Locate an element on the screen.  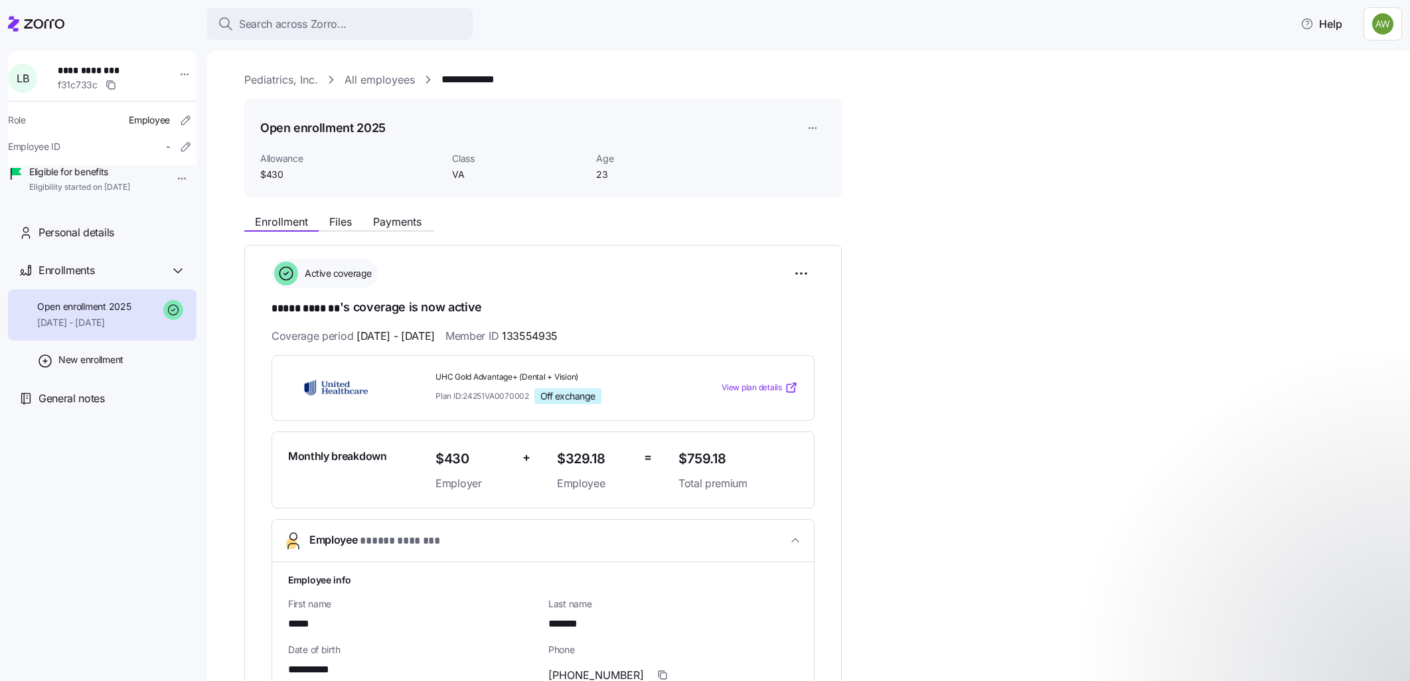
span: Monthly breakdown is located at coordinates (337, 456).